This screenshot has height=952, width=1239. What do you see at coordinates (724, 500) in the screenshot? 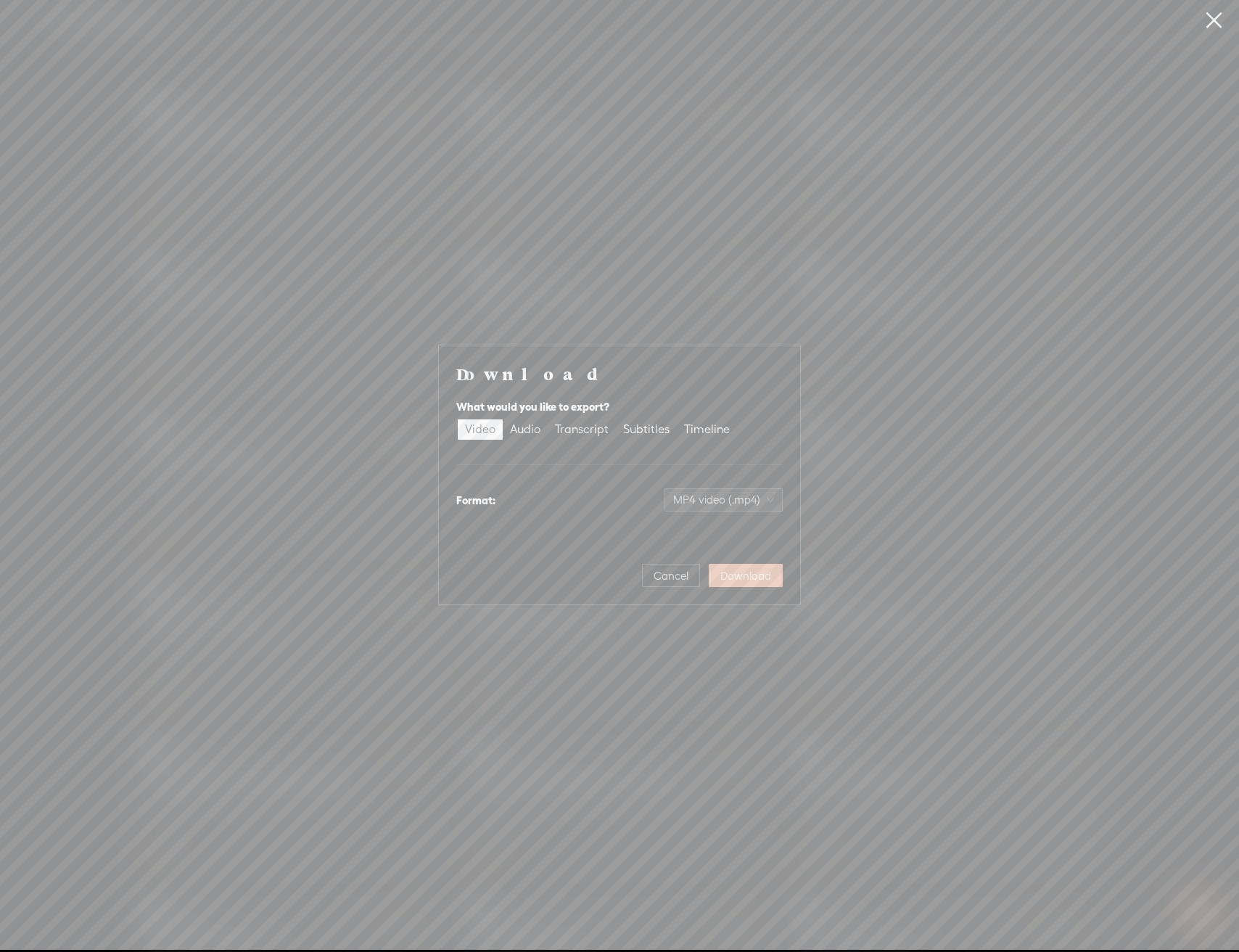
I see `span: MP4 video (.mp4)` at bounding box center [724, 500].